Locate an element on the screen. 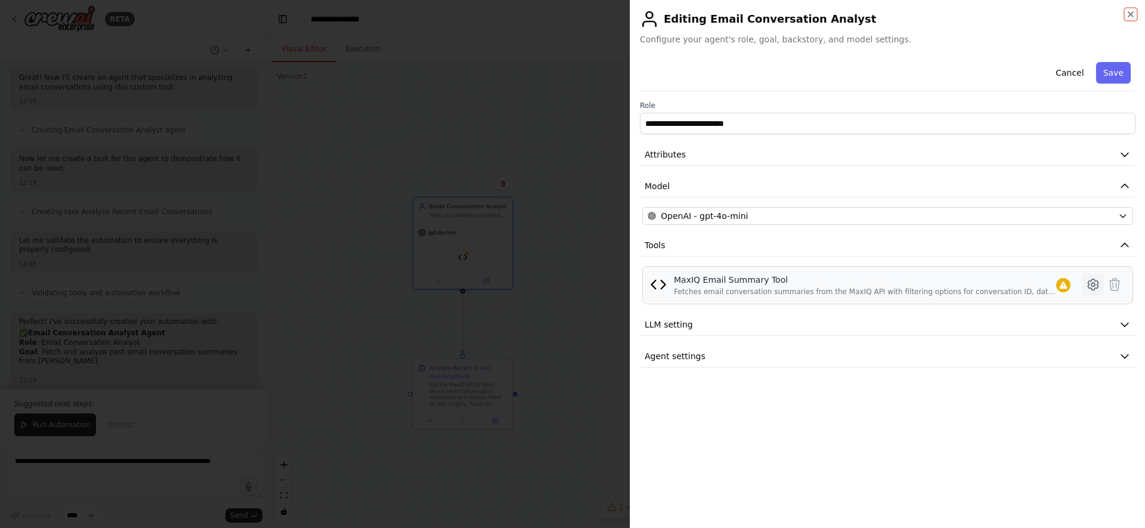 Image resolution: width=1145 pixels, height=528 pixels. button: Delete tool is located at coordinates (1115, 284).